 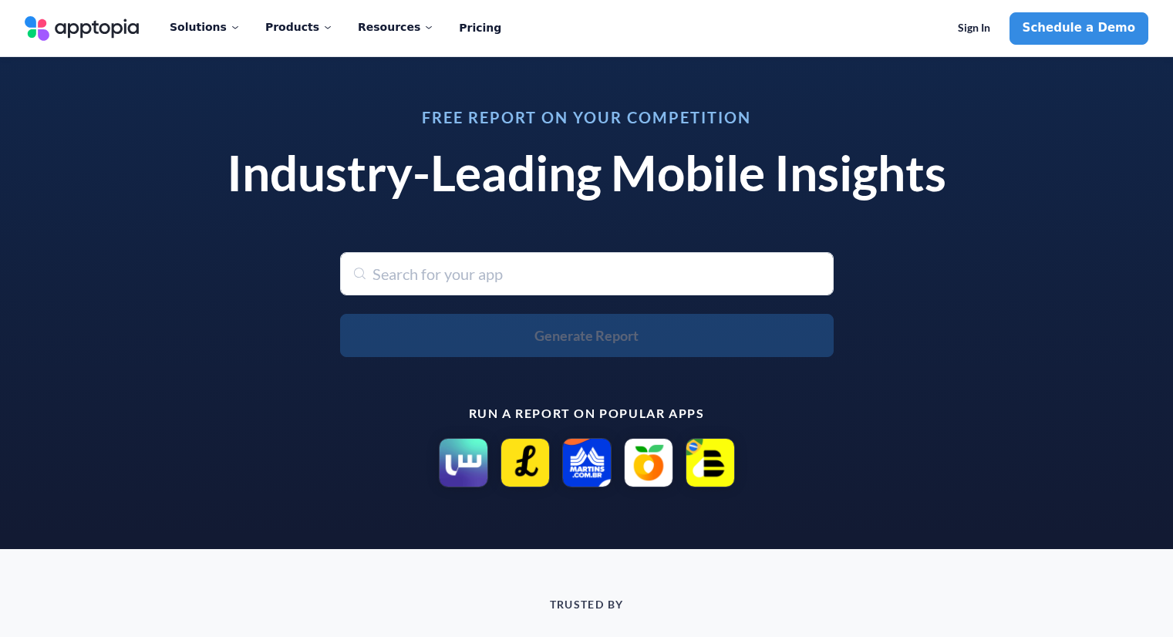 What do you see at coordinates (587, 604) in the screenshot?
I see `p: TRUSTED BY` at bounding box center [587, 604].